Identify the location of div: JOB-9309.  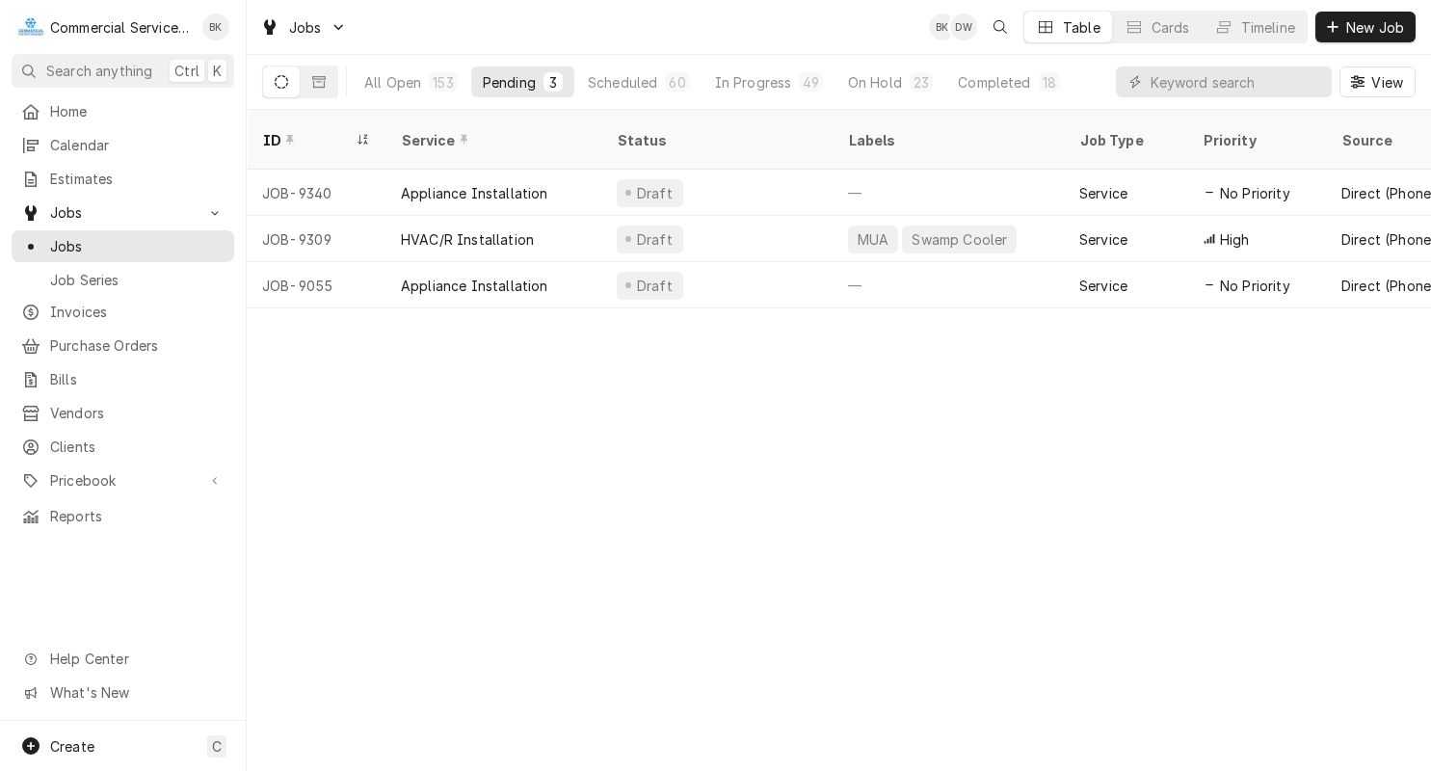
(316, 239).